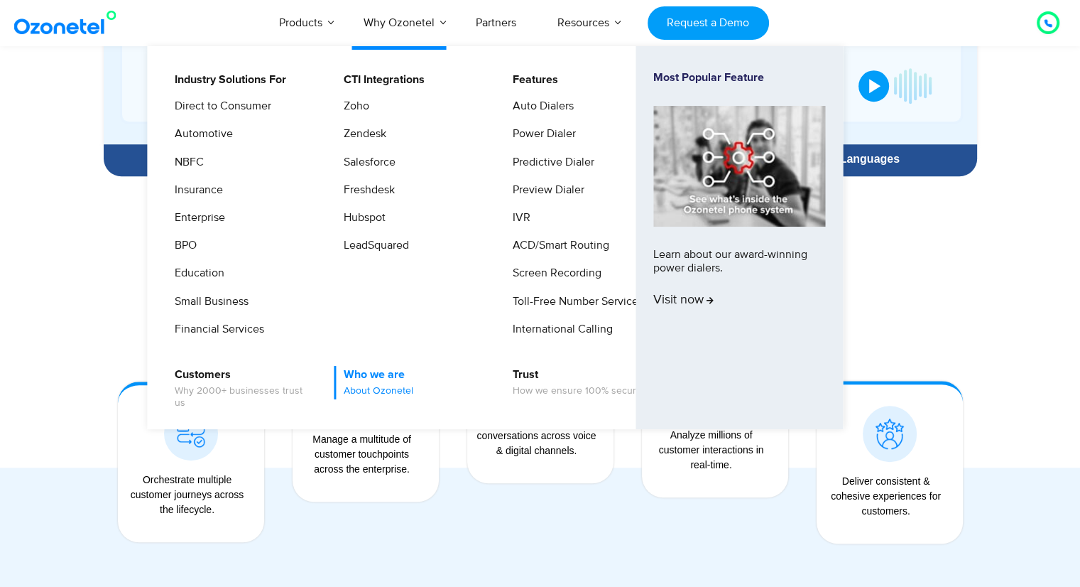  What do you see at coordinates (362, 454) in the screenshot?
I see `div: Manage a multitude of customer touchpoints across the enterprise.` at bounding box center [362, 454].